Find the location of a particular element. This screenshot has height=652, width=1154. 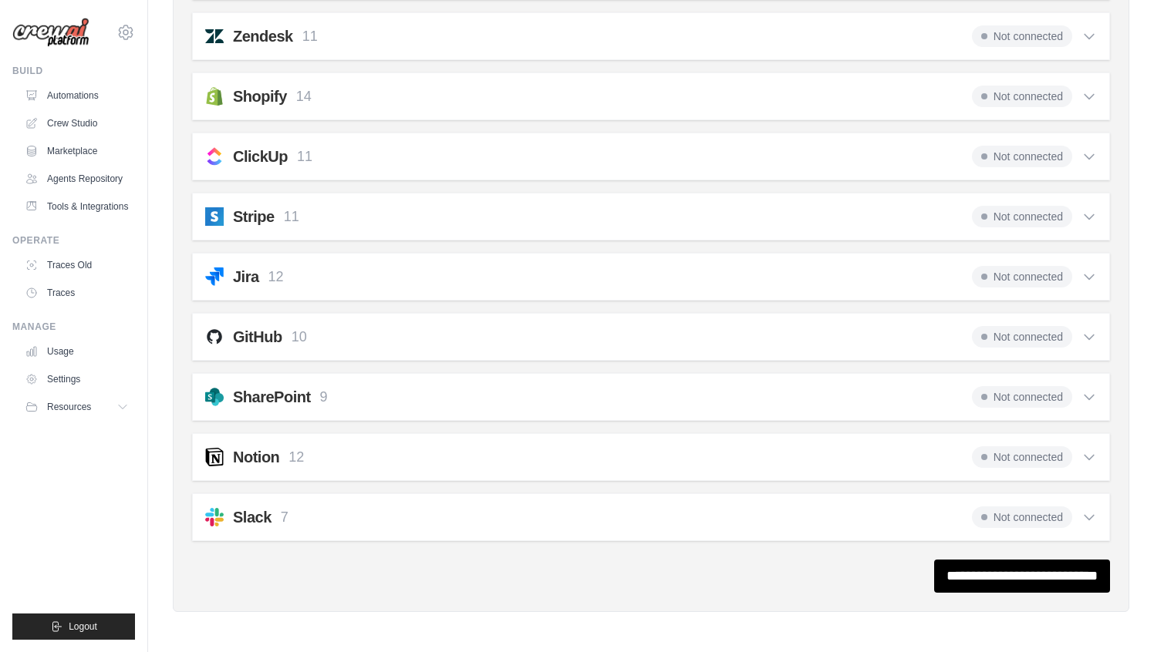

img: github.svg is located at coordinates (214, 337).